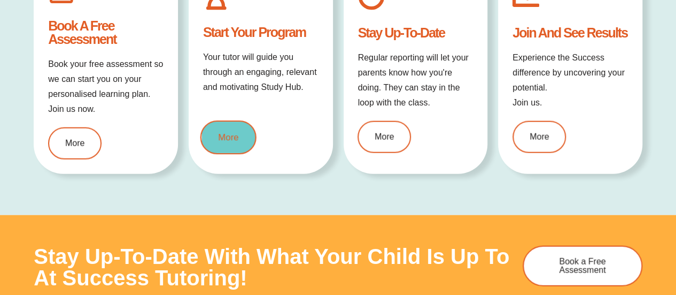 The height and width of the screenshot is (295, 676). What do you see at coordinates (415, 33) in the screenshot?
I see `h4: Stay up-to-date` at bounding box center [415, 33].